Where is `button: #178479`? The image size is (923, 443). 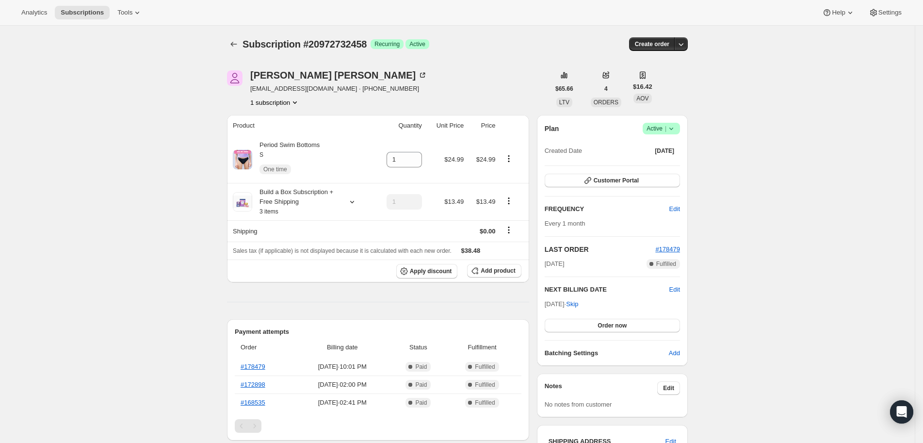
button: #178479 is located at coordinates (667, 249).